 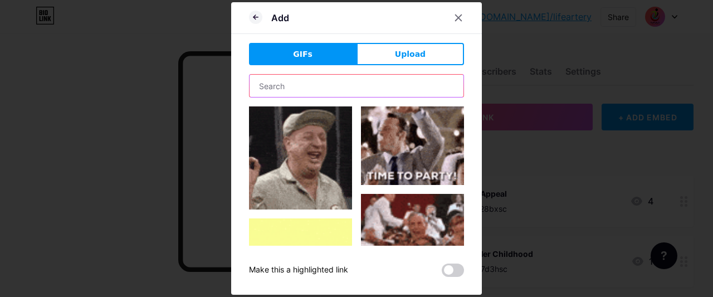 What do you see at coordinates (410, 54) in the screenshot?
I see `span: Upload` at bounding box center [410, 54].